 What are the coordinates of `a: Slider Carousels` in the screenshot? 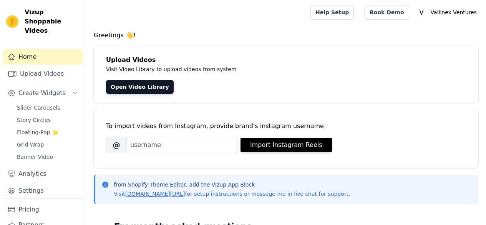 It's located at (47, 107).